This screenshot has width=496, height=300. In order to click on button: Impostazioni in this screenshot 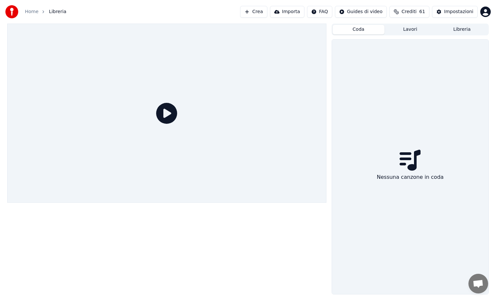, I will do `click(454, 12)`.